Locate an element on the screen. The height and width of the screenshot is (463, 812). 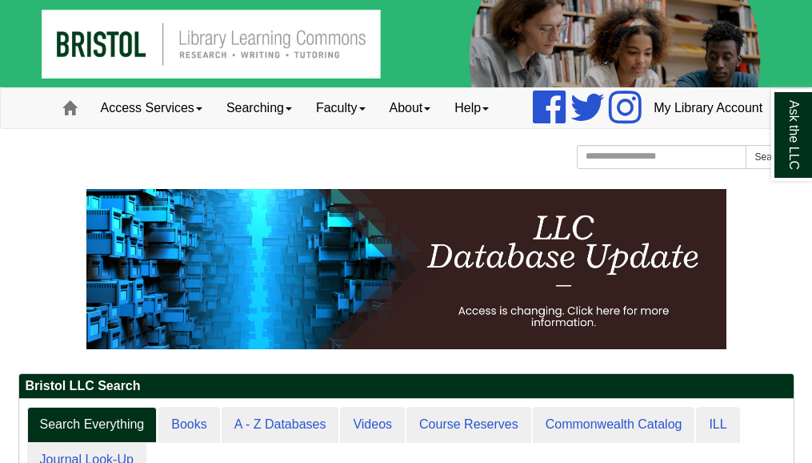
a: Faculty is located at coordinates (341, 108).